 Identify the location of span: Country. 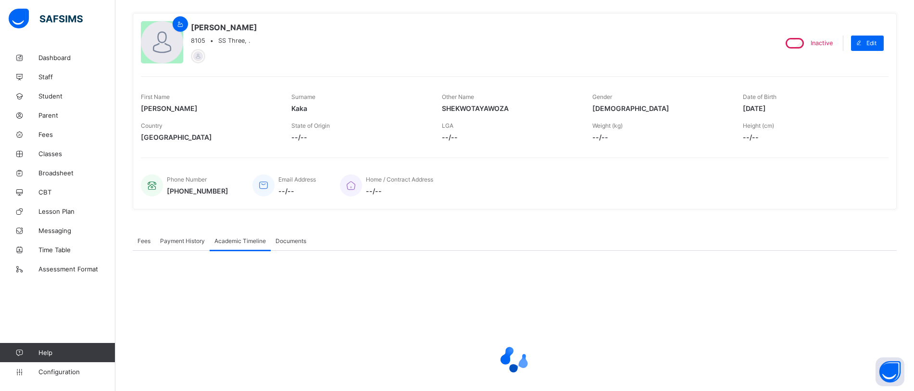
(151, 125).